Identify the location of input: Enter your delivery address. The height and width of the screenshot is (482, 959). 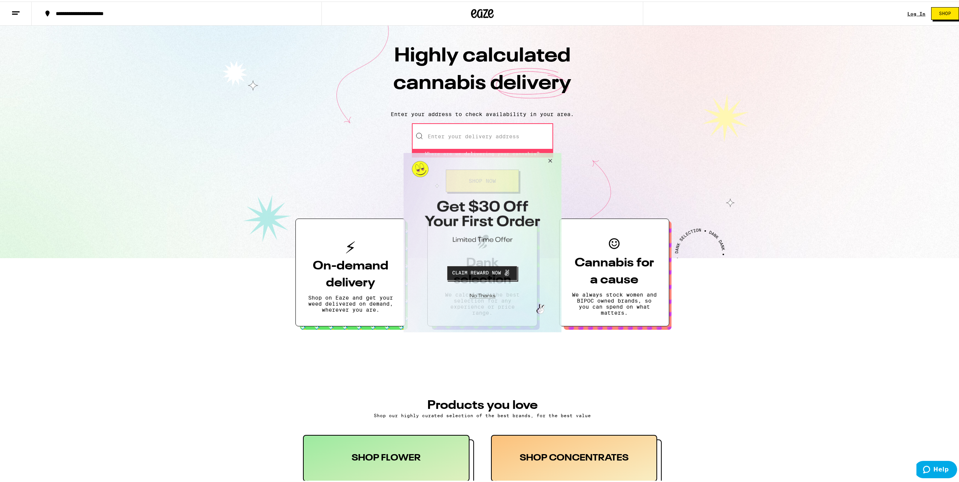
(483, 135).